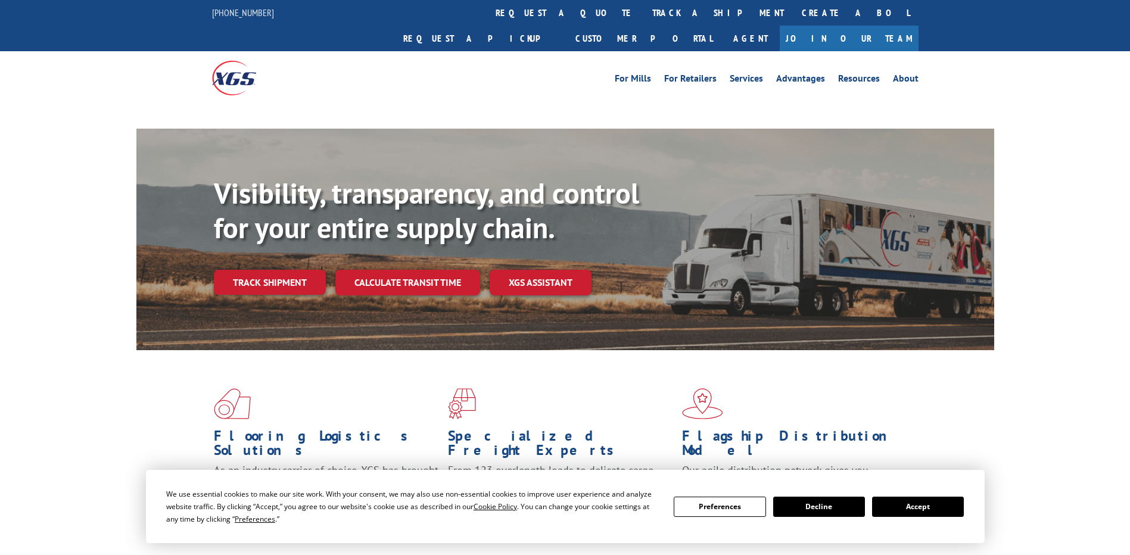 Image resolution: width=1130 pixels, height=555 pixels. I want to click on a: Advantages, so click(800, 80).